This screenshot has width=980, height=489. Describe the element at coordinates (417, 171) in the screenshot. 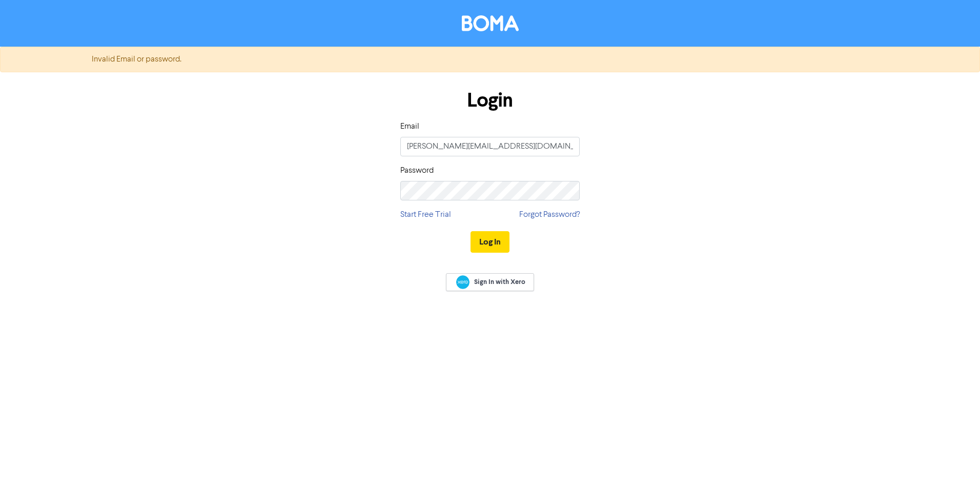

I see `label: Password` at that location.